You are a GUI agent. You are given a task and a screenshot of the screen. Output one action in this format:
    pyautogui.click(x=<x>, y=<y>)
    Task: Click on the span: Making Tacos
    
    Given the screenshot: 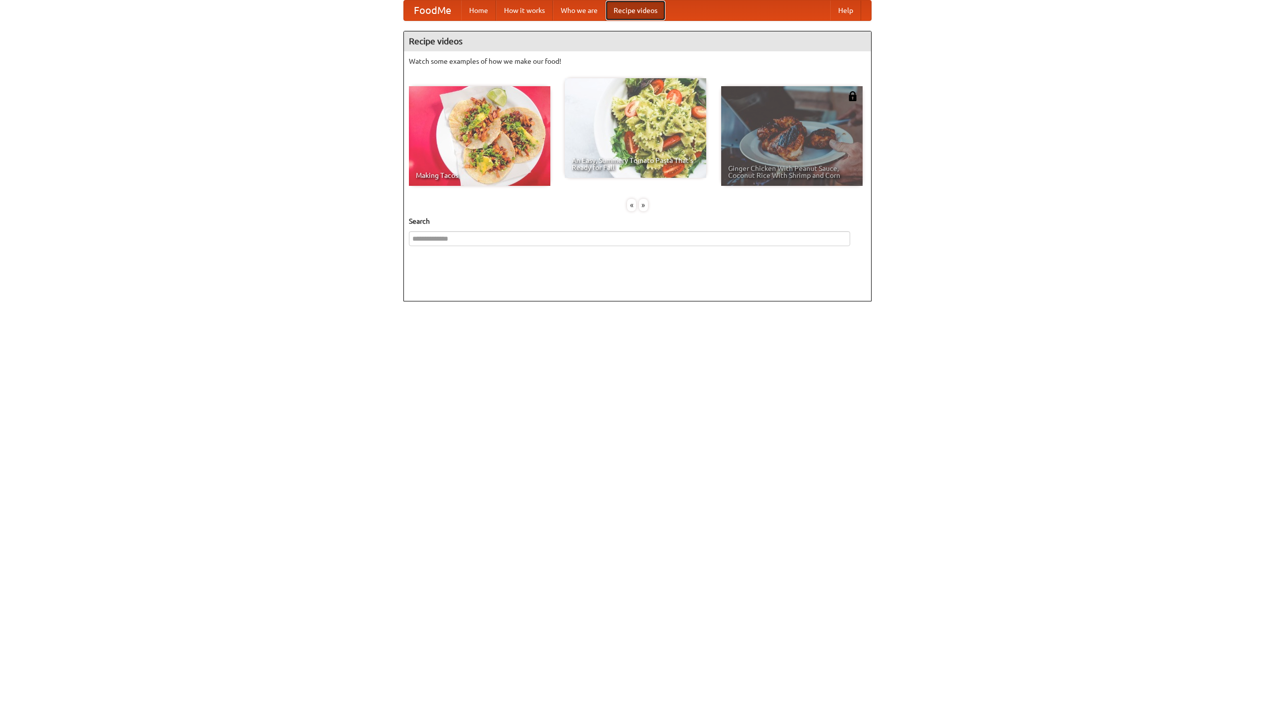 What is the action you would take?
    pyautogui.click(x=479, y=175)
    